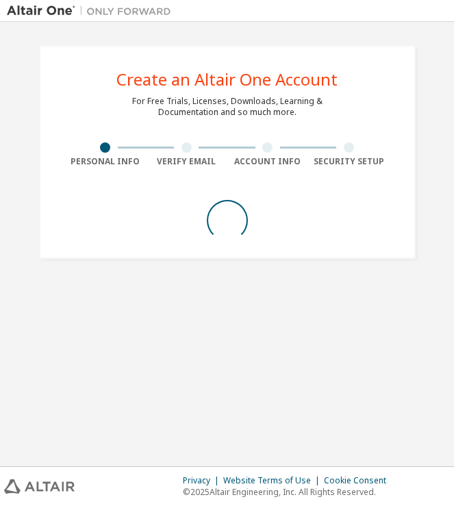  I want to click on div: Cookie Consent, so click(358, 480).